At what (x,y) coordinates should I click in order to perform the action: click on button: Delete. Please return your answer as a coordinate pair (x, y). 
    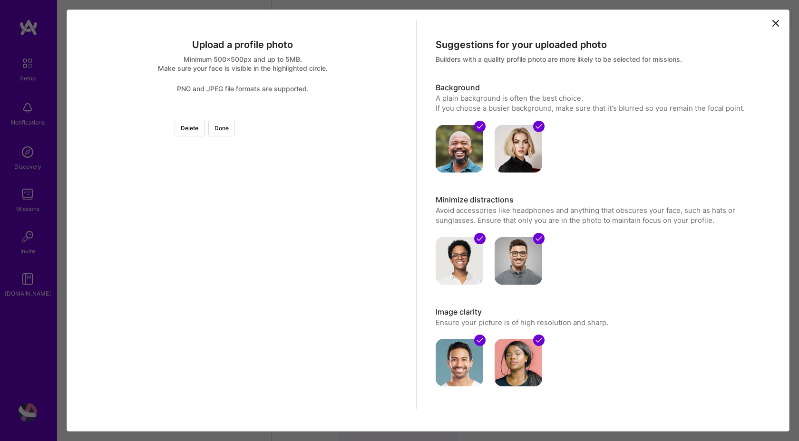
    Looking at the image, I should click on (189, 128).